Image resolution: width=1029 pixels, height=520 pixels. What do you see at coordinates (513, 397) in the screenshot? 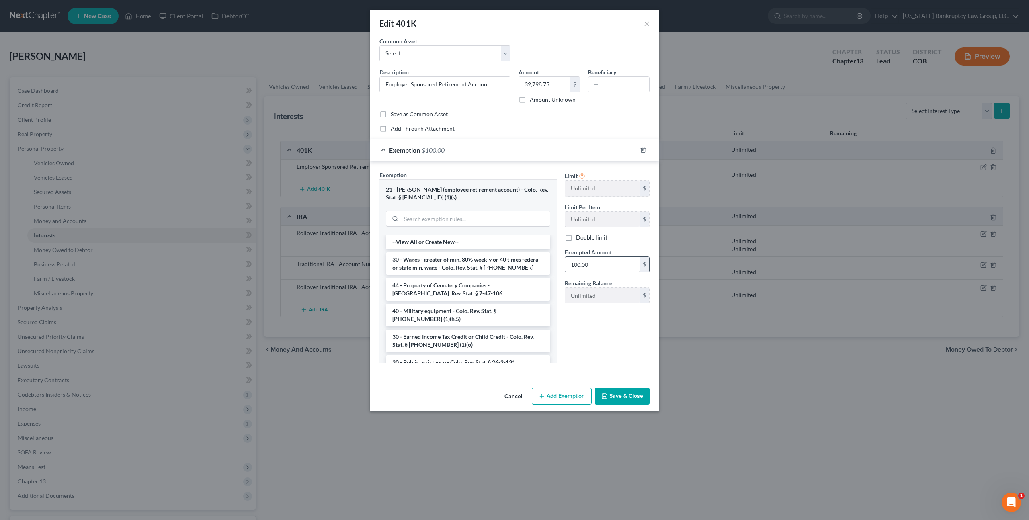
I see `button: Cancel` at bounding box center [513, 397].